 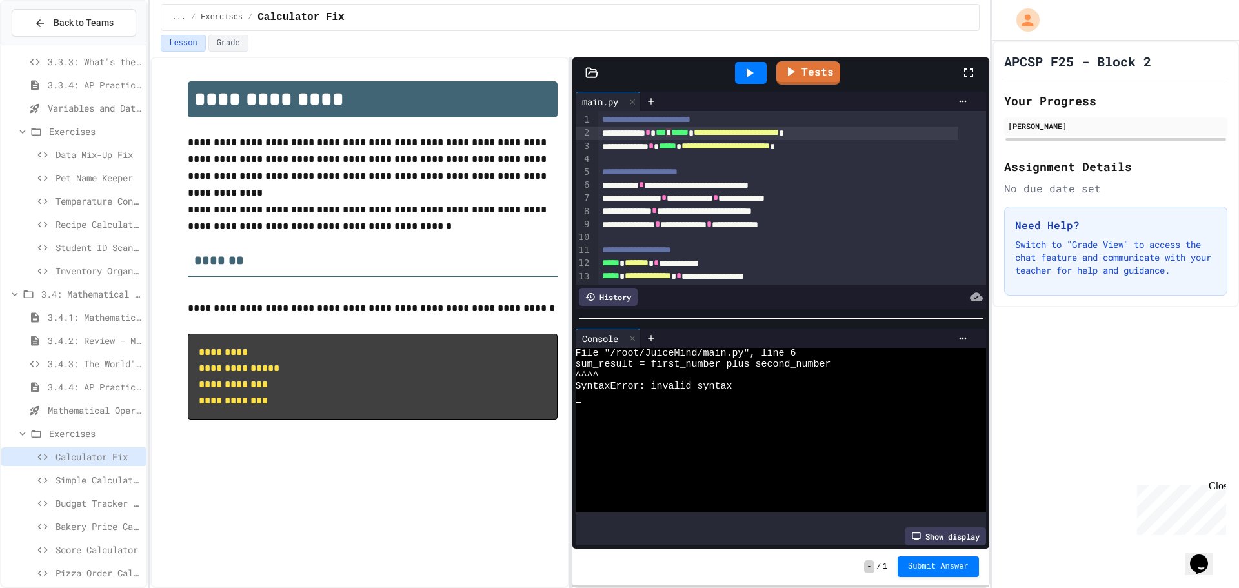 I want to click on span: Pet Name Keeper, so click(x=98, y=178).